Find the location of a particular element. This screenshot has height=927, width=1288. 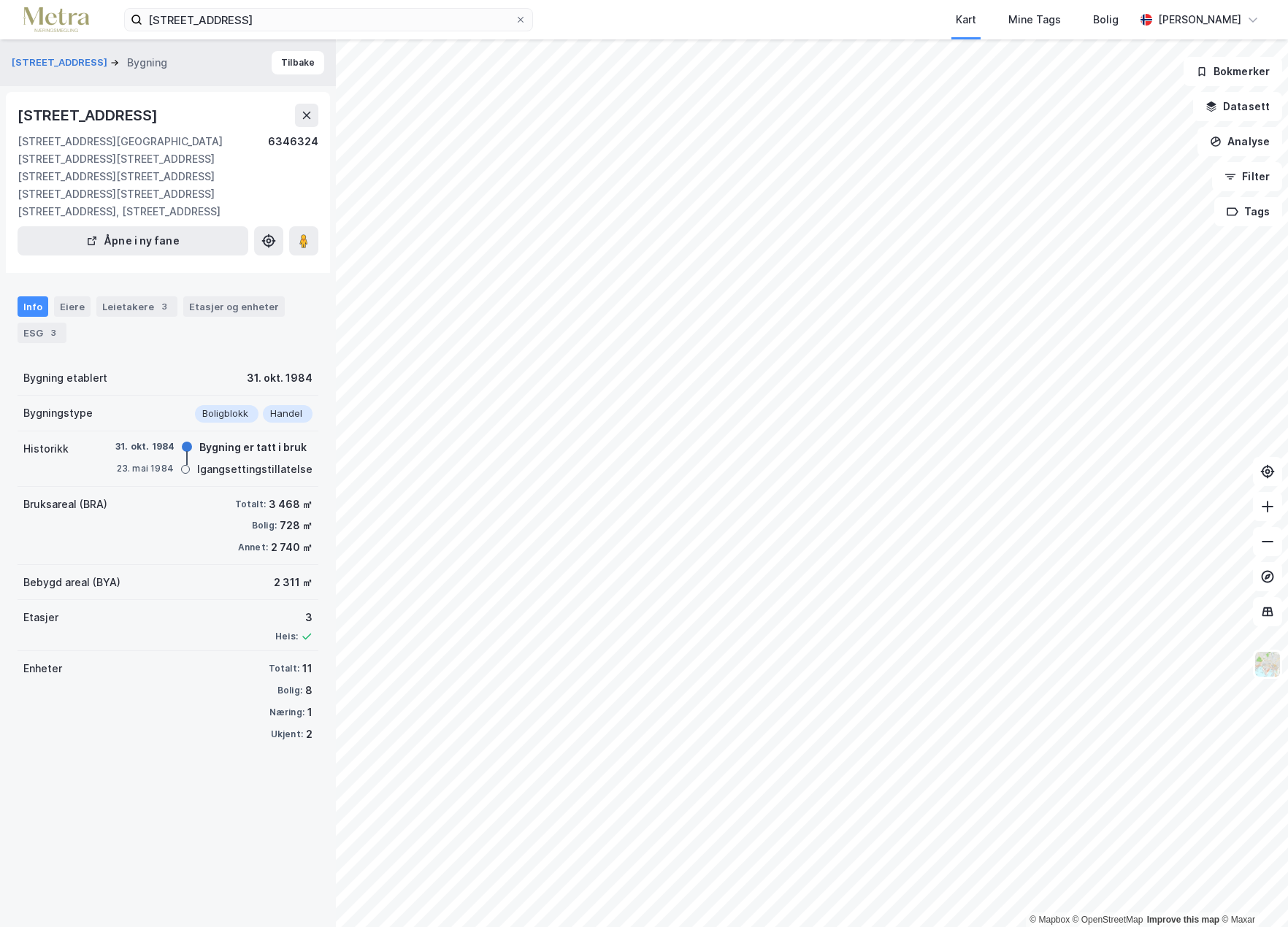

div: Mine Tags is located at coordinates (1035, 20).